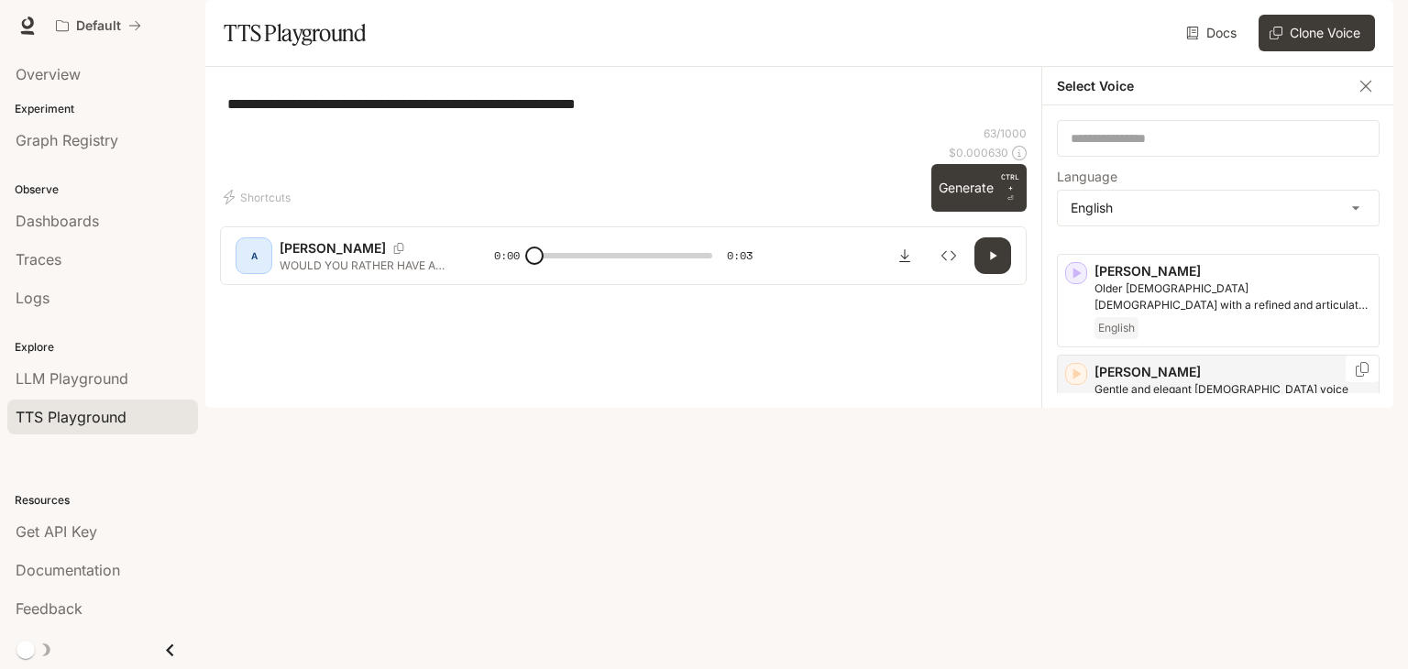 The height and width of the screenshot is (669, 1408). I want to click on button: Download audio, so click(905, 256).